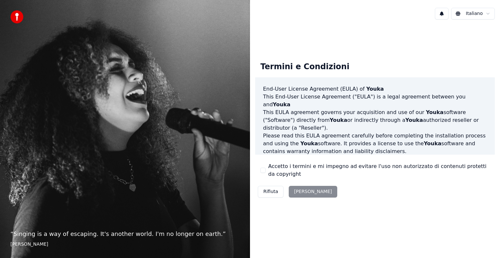 The width and height of the screenshot is (500, 258). What do you see at coordinates (375, 144) in the screenshot?
I see `p: Please read this EULA agreement carefully before completing the installation process and using th...` at bounding box center [375, 144].